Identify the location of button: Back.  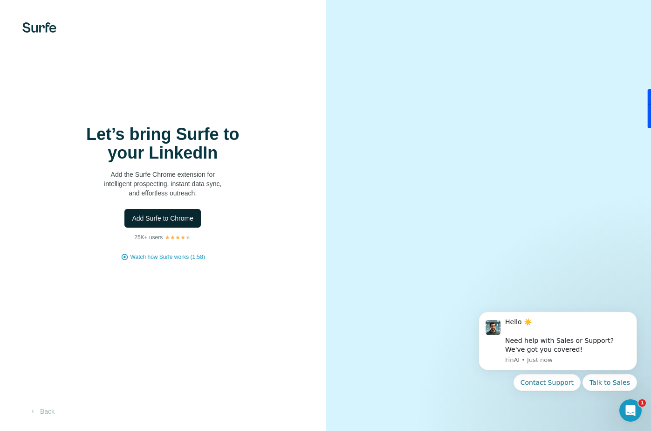
(41, 411).